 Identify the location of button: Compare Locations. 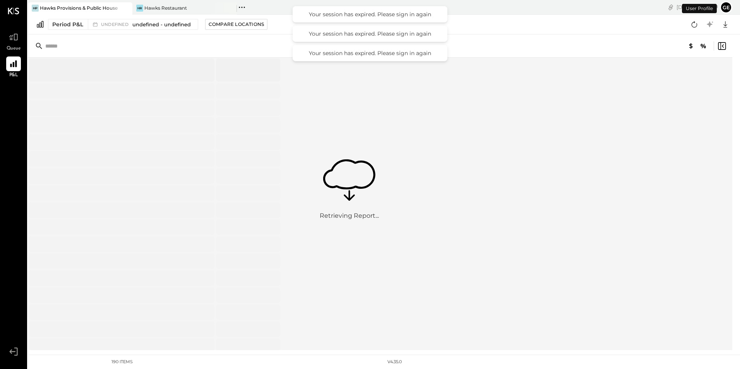
(236, 24).